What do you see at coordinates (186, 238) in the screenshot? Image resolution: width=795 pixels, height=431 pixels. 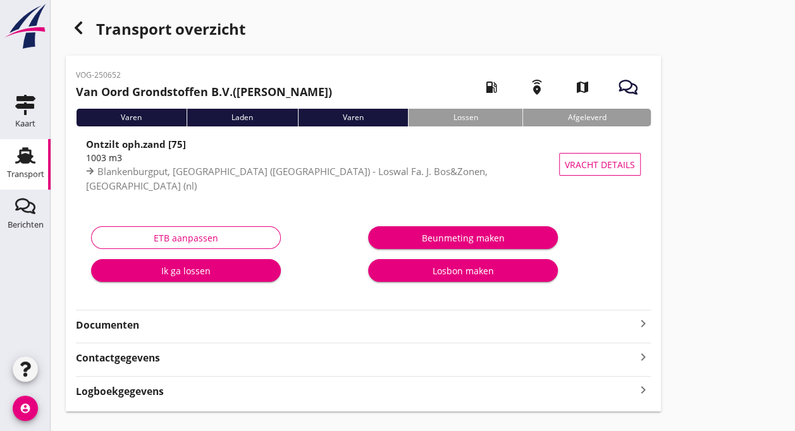 I see `div: ETB aanpassen` at bounding box center [186, 238].